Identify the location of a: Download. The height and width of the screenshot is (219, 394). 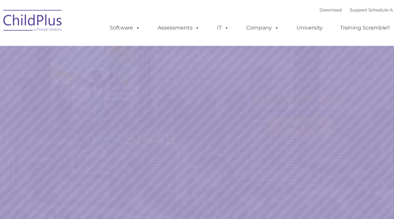
(330, 10).